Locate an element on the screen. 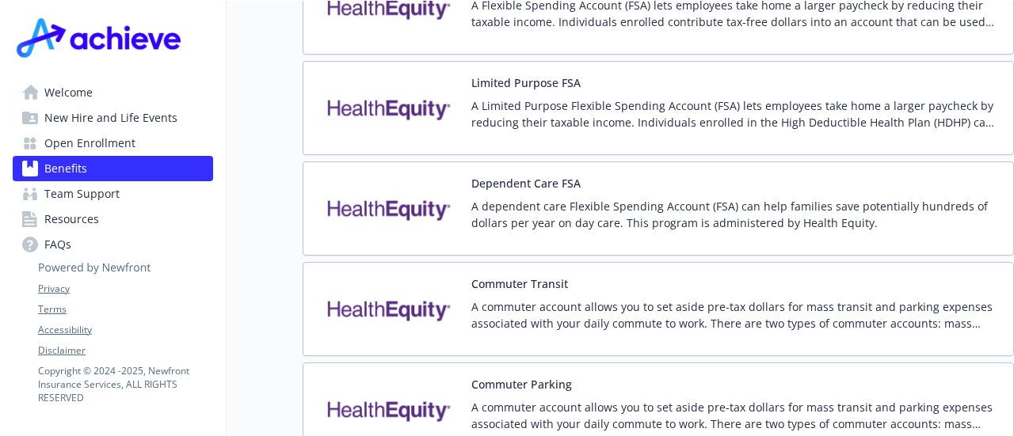 This screenshot has width=1014, height=436. button: Commuter Parking is located at coordinates (521, 384).